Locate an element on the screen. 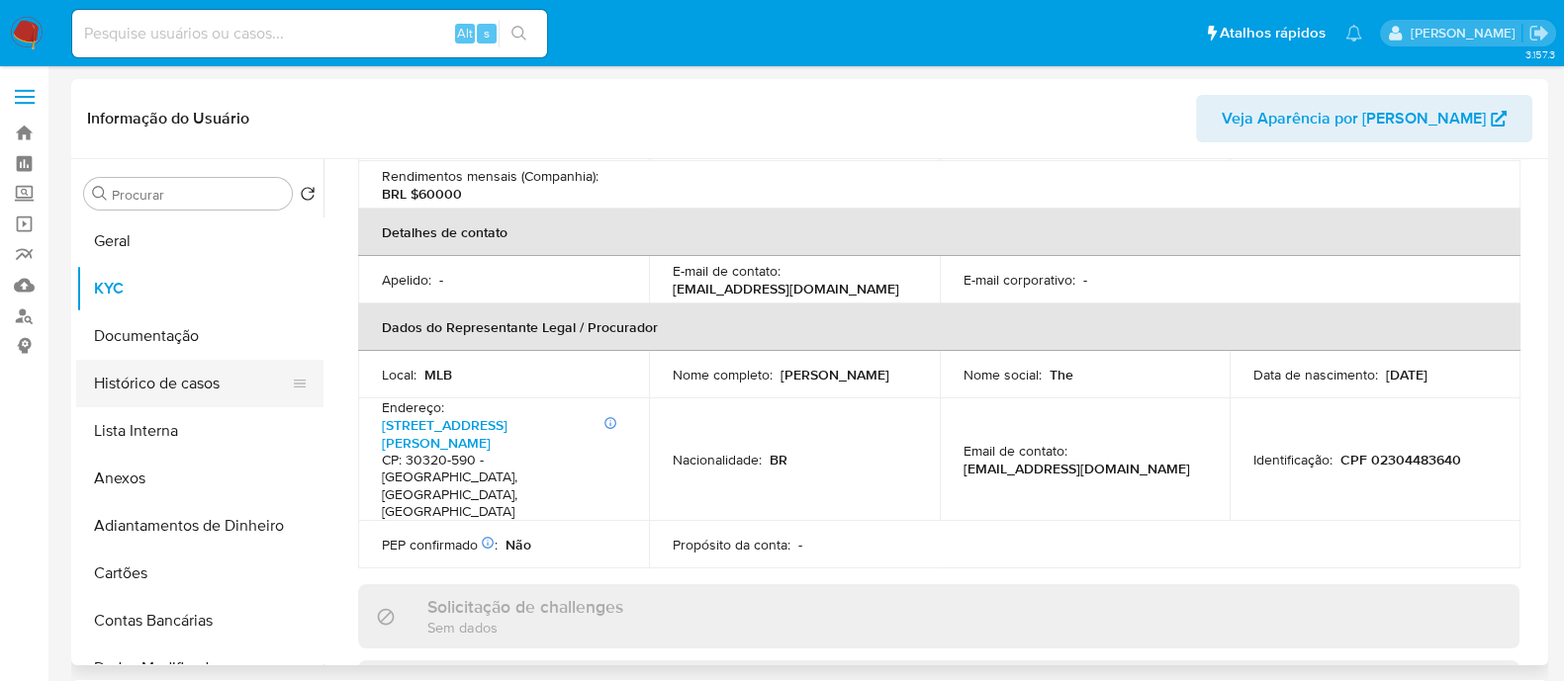  button: Contas Bancárias is located at coordinates (200, 621).